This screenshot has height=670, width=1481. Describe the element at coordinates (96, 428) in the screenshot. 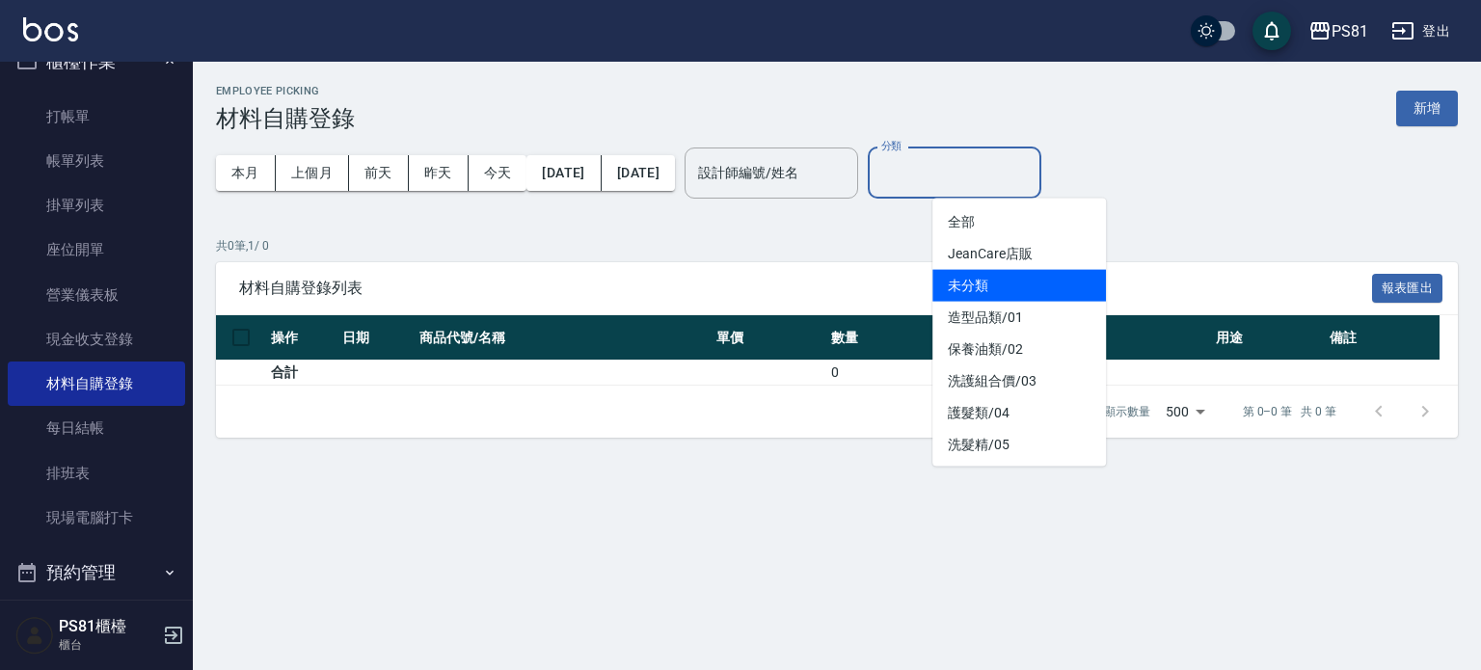

I see `a: 每日結帳` at that location.